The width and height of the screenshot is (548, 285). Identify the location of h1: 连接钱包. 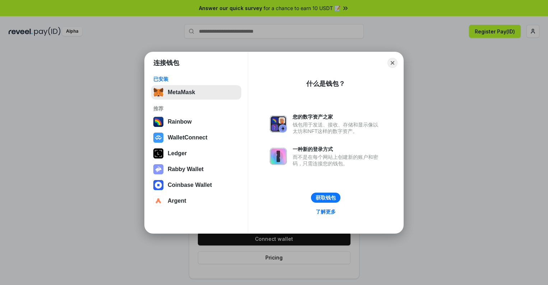
(166, 63).